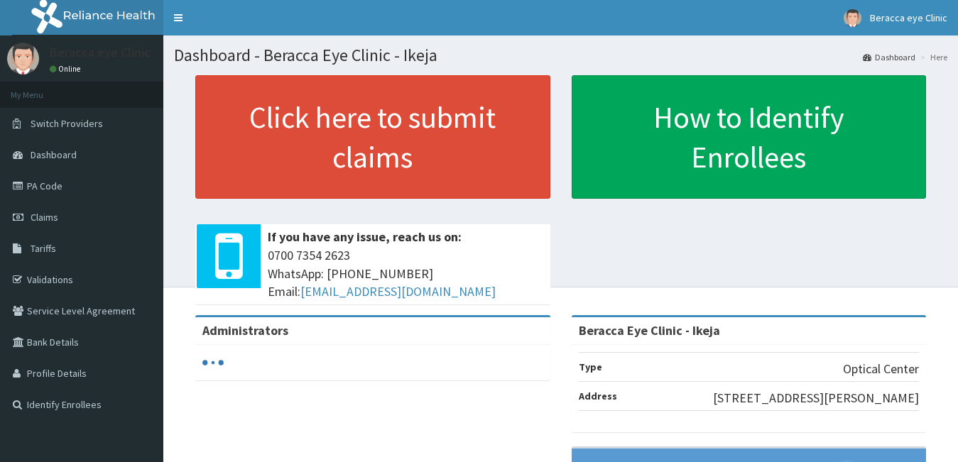  I want to click on span: Tariffs, so click(43, 248).